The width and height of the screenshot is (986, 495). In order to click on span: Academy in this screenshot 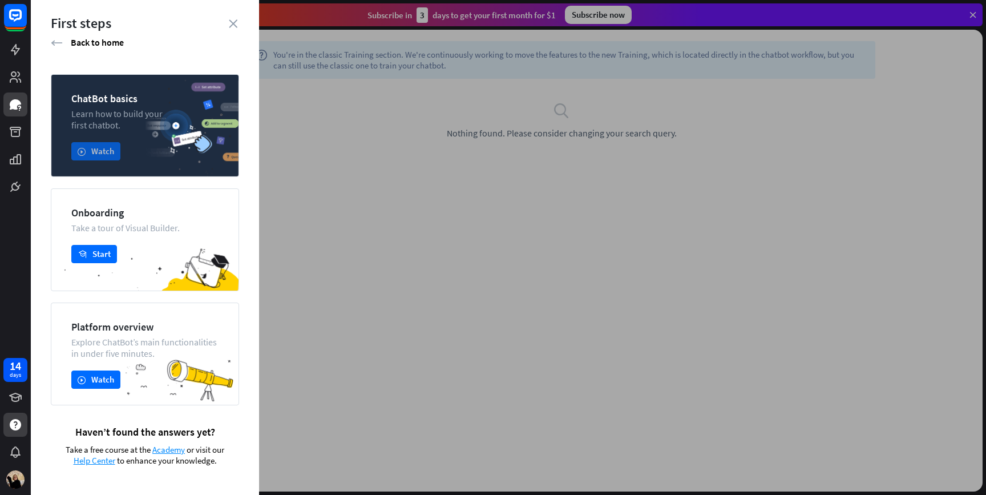, I will do `click(168, 449)`.